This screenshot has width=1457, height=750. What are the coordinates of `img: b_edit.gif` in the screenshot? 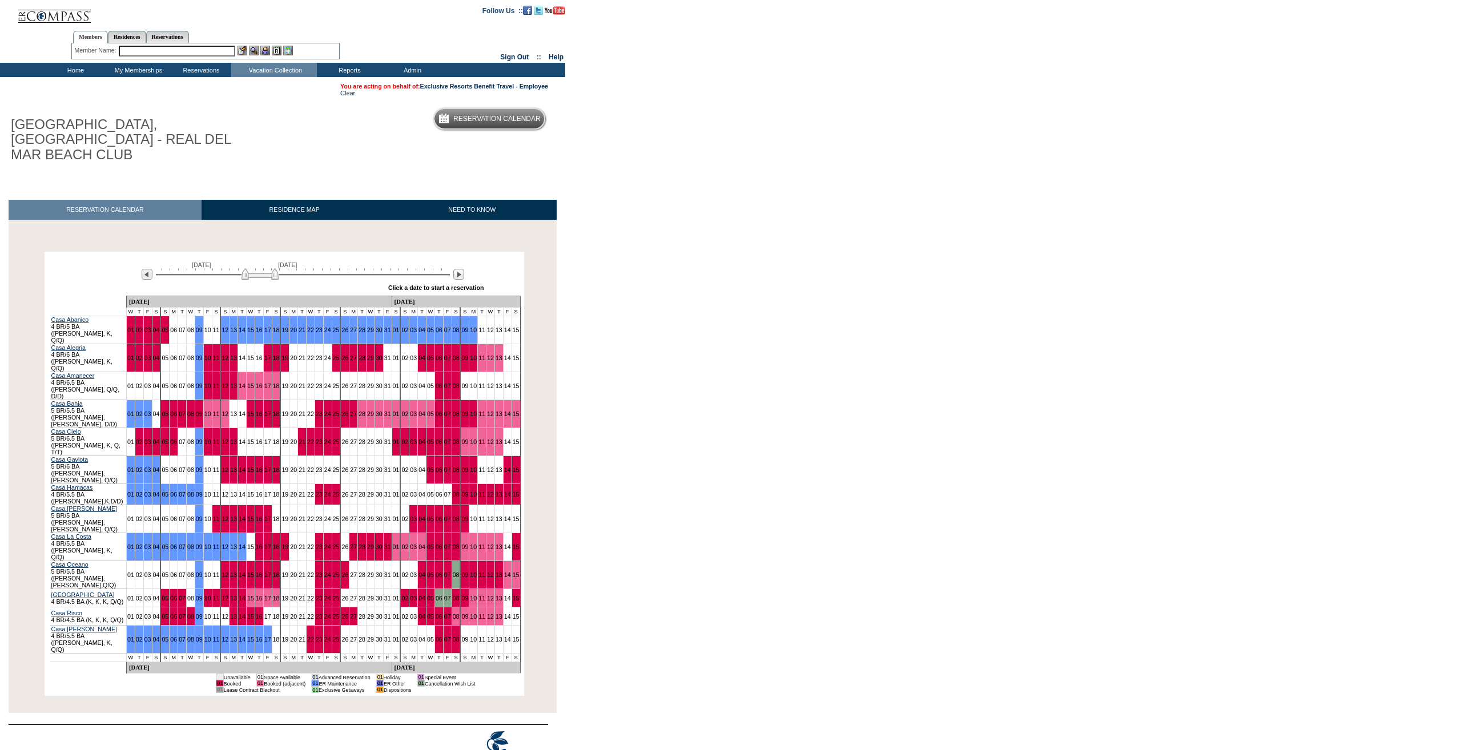 It's located at (242, 50).